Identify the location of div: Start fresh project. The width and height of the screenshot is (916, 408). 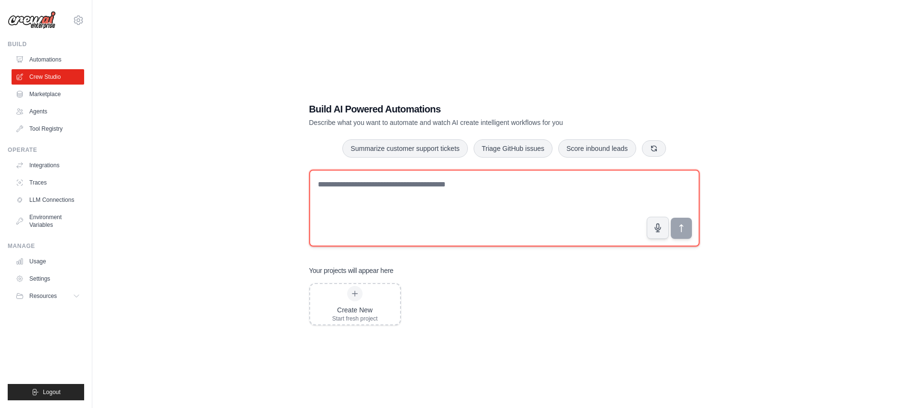
(355, 319).